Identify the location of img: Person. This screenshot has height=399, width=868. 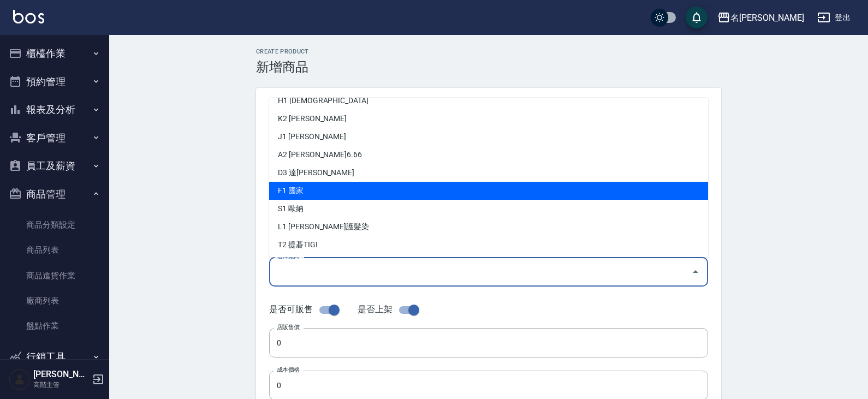
(20, 379).